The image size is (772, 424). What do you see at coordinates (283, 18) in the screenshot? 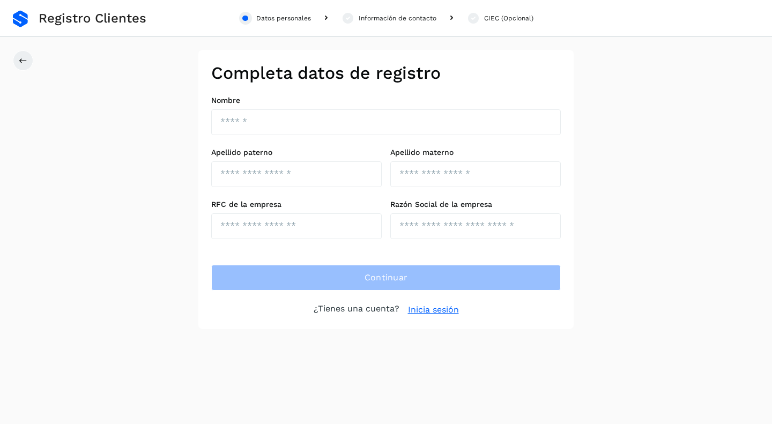
I see `div: Datos personales` at bounding box center [283, 18].